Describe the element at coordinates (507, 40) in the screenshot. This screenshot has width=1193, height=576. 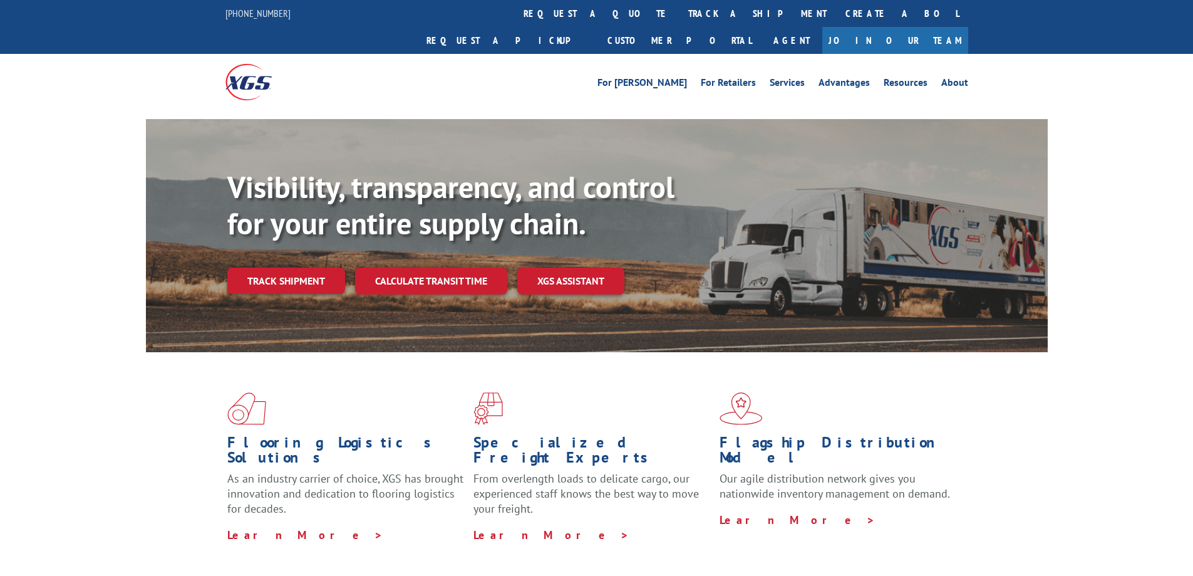
I see `a: Request a pickup` at that location.